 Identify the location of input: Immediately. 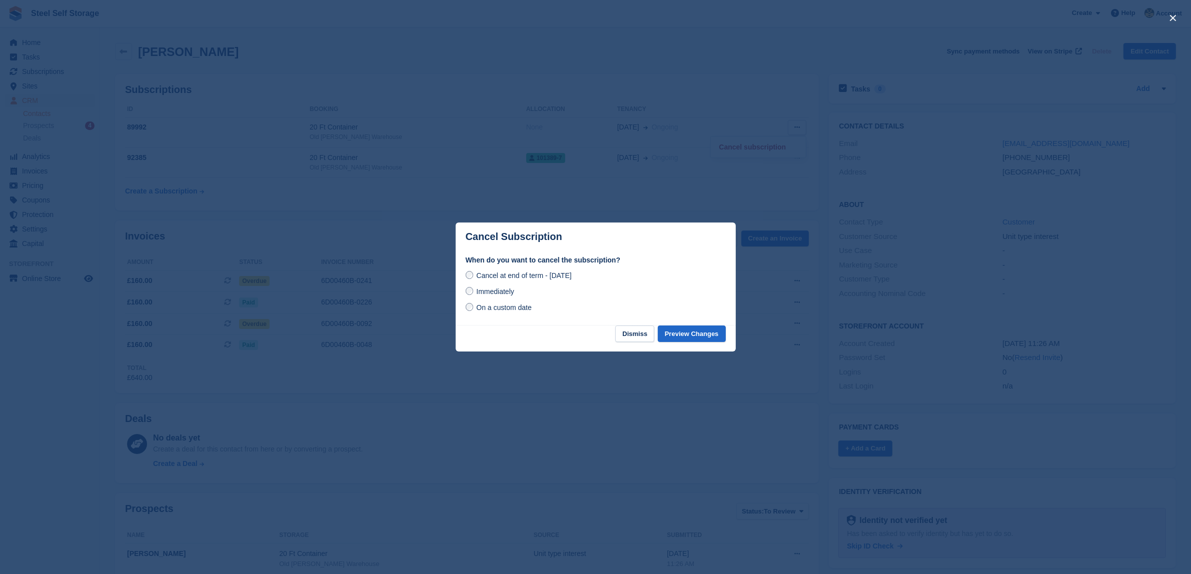
(470, 291).